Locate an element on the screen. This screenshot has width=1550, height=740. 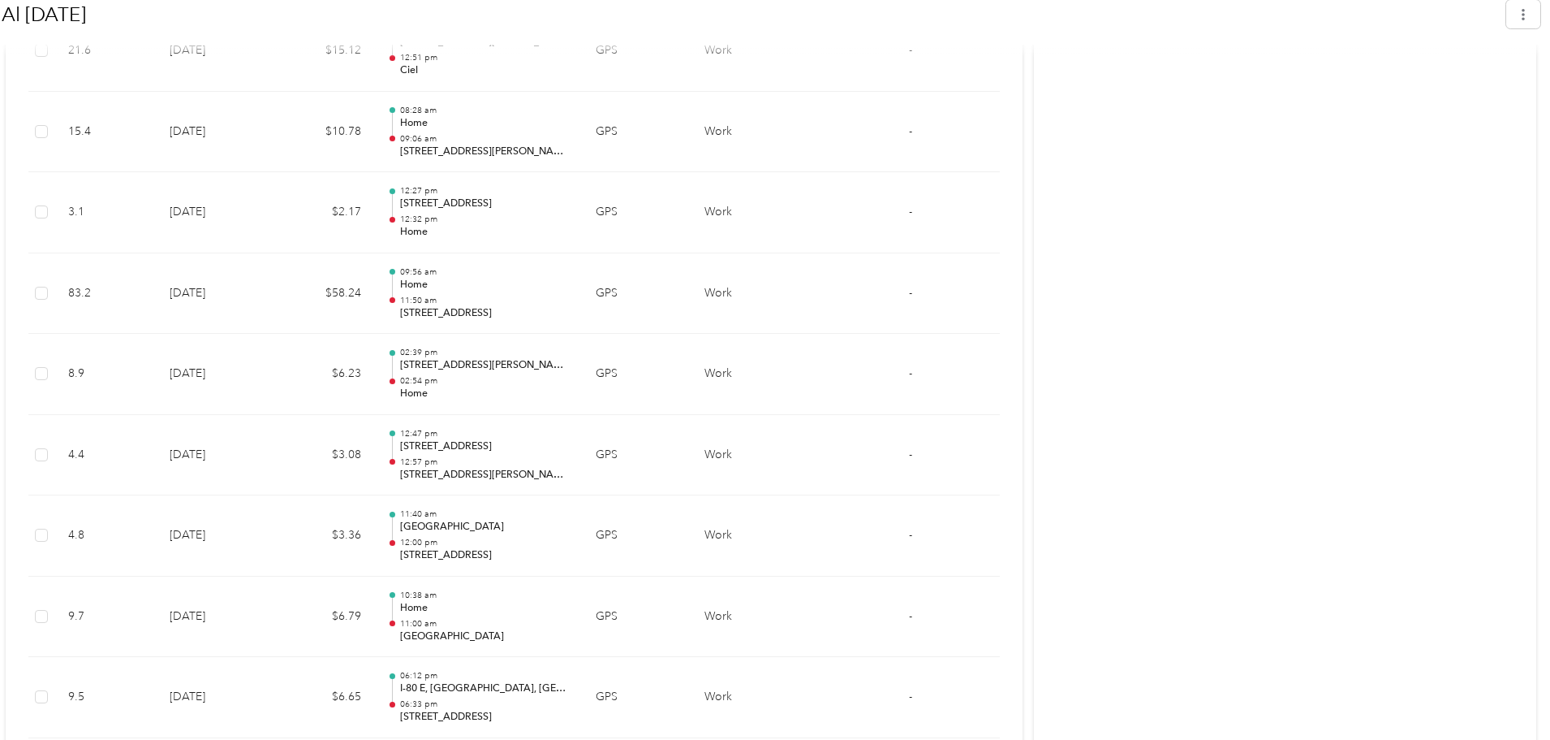
p: 11:40 am is located at coordinates (485, 514).